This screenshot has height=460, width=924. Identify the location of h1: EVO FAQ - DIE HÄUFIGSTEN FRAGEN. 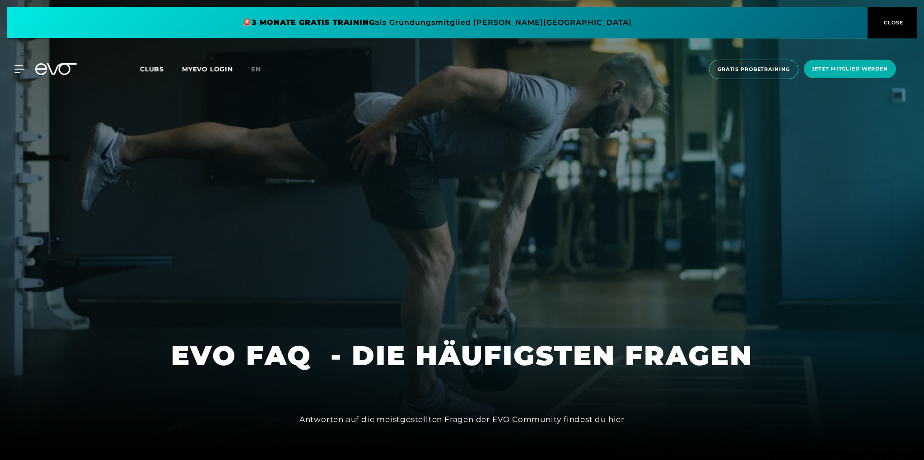
(462, 356).